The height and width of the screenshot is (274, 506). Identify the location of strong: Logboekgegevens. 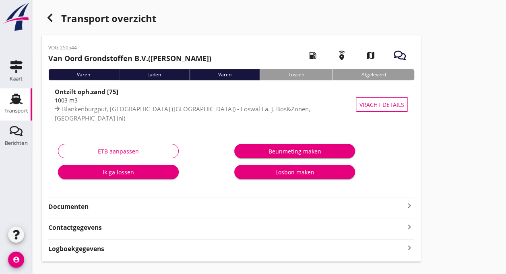
(76, 249).